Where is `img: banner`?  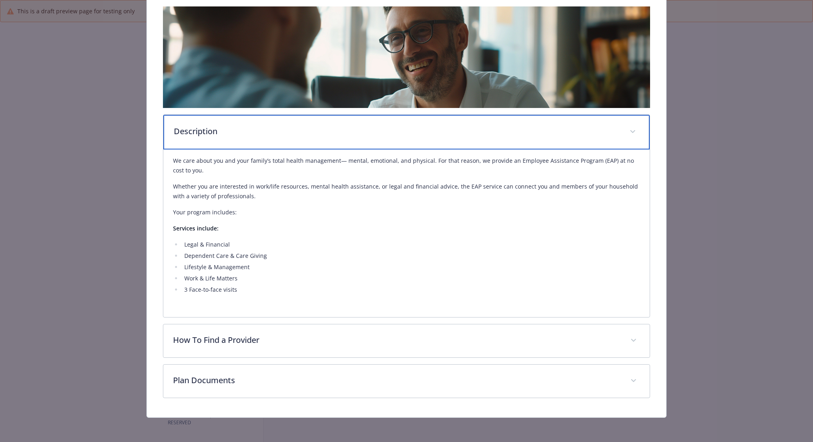 img: banner is located at coordinates (406, 57).